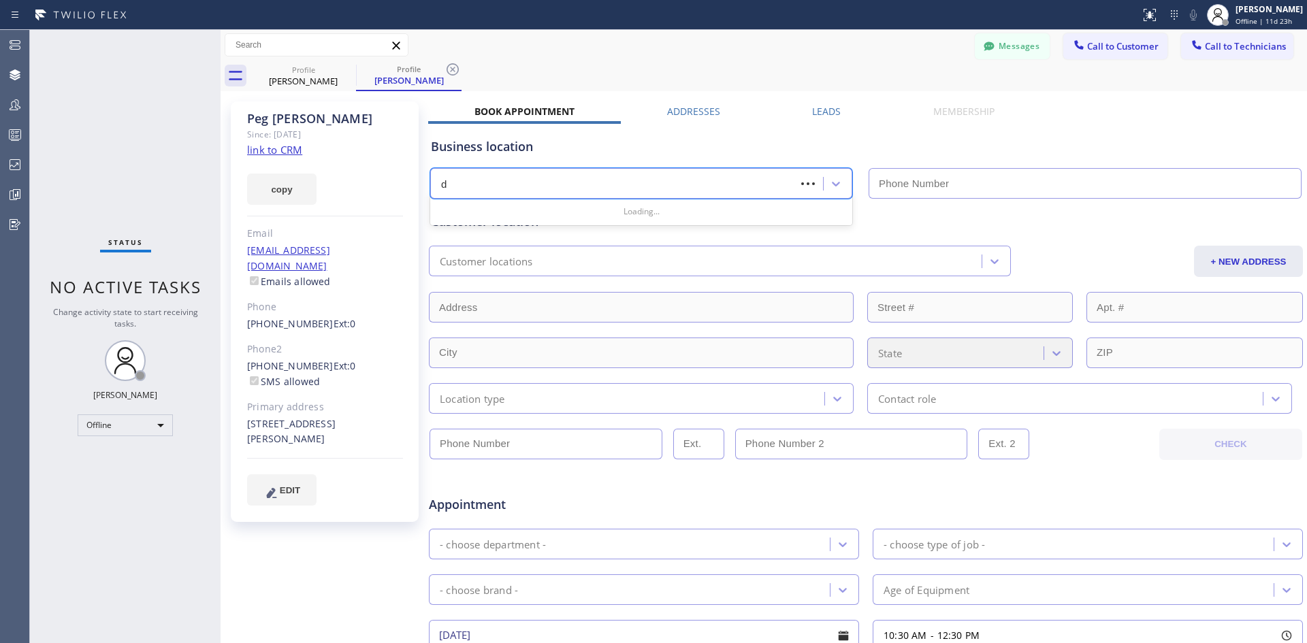  What do you see at coordinates (486, 261) in the screenshot?
I see `div: Customer locations` at bounding box center [486, 261].